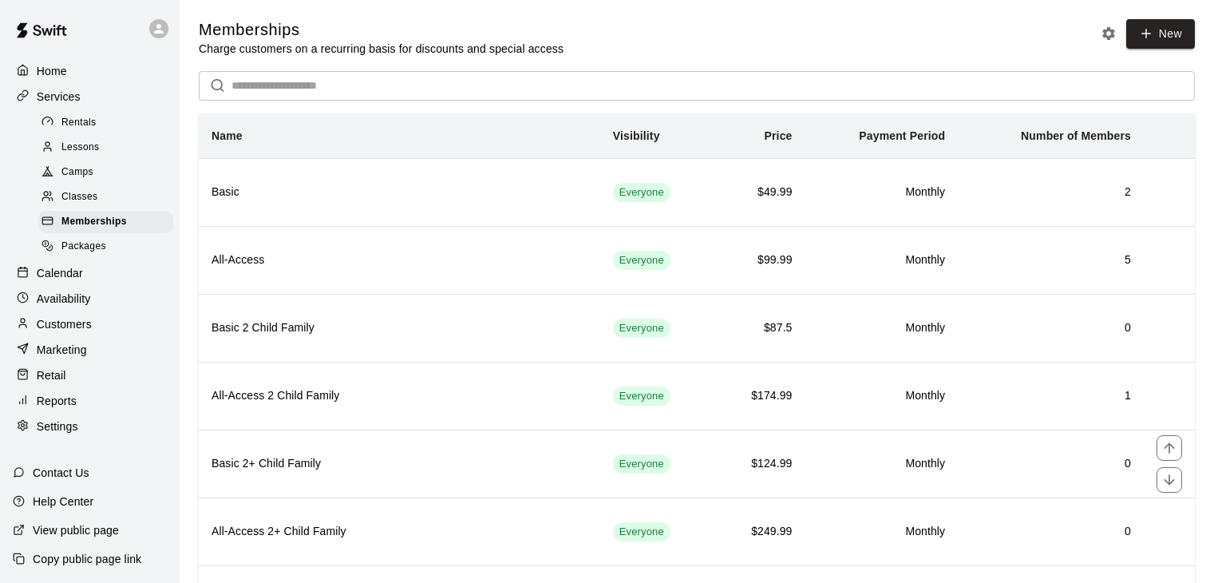 Image resolution: width=1214 pixels, height=583 pixels. I want to click on a: Reports, so click(89, 401).